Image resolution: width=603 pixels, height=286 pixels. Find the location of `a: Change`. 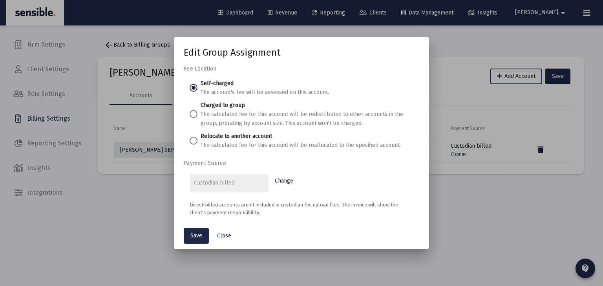

a: Change is located at coordinates (284, 181).